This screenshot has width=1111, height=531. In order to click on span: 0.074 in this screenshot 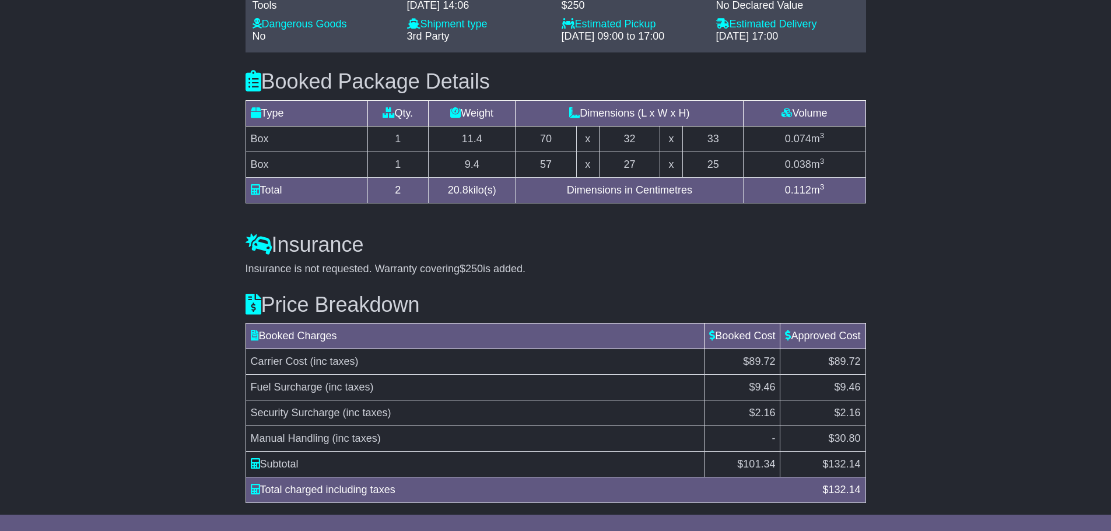, I will do `click(798, 139)`.